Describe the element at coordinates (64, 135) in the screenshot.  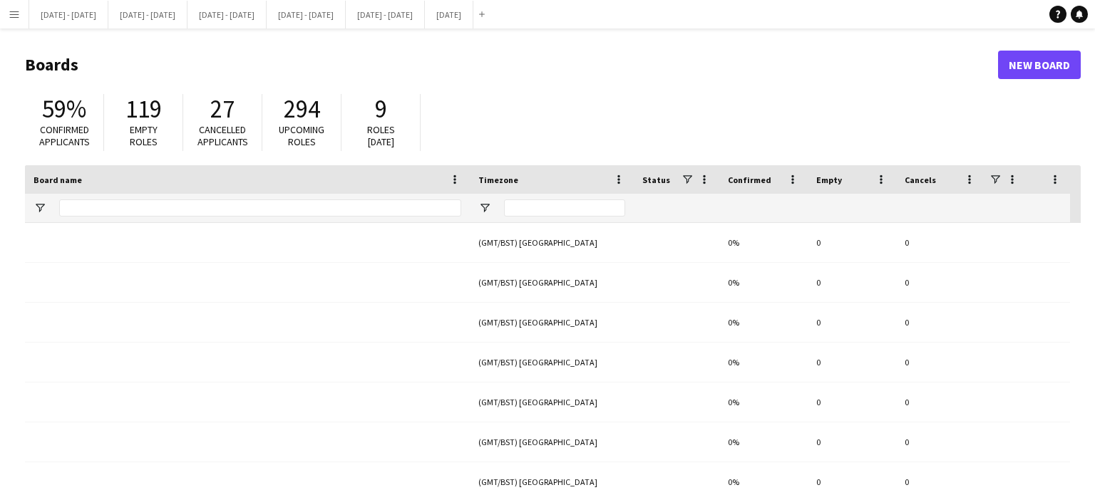
I see `span: Confirmed applicants` at that location.